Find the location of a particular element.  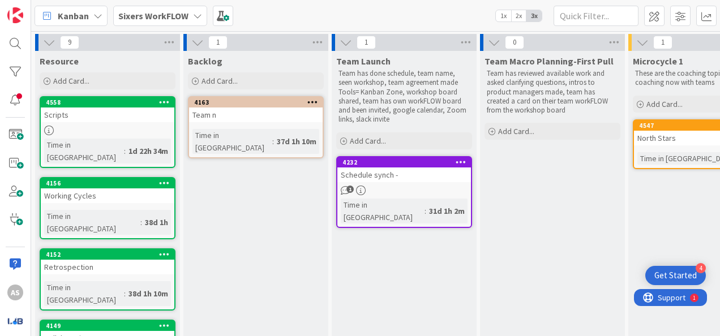

div: 1d 22h 34m is located at coordinates (148, 151).